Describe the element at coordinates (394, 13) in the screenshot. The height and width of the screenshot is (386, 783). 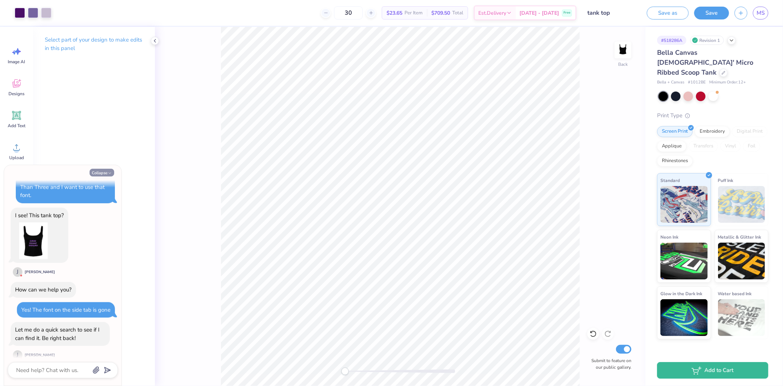
I see `span: $23.65` at that location.